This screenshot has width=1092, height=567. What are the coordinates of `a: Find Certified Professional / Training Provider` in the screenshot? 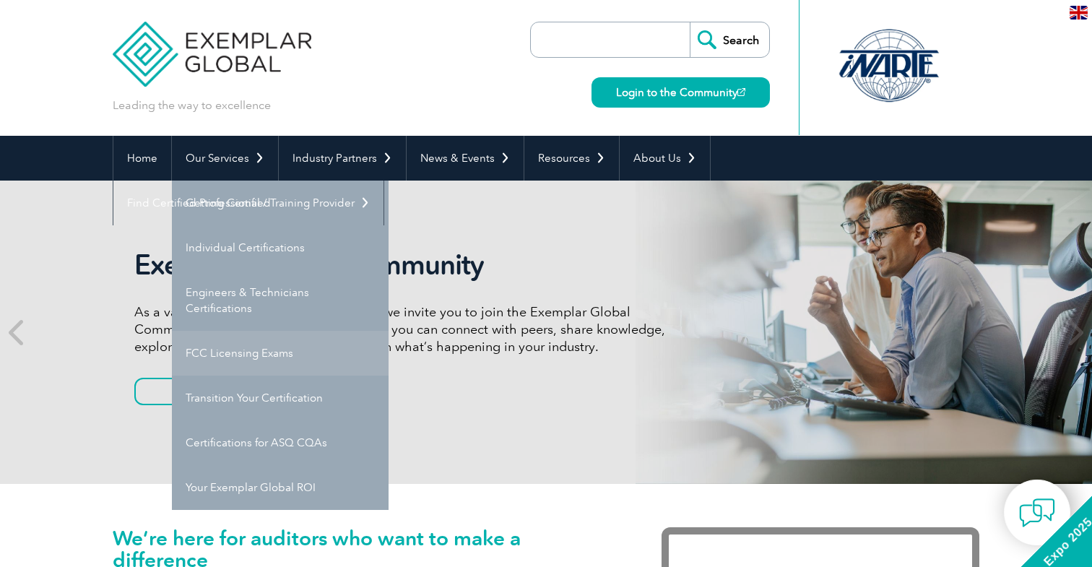 It's located at (248, 203).